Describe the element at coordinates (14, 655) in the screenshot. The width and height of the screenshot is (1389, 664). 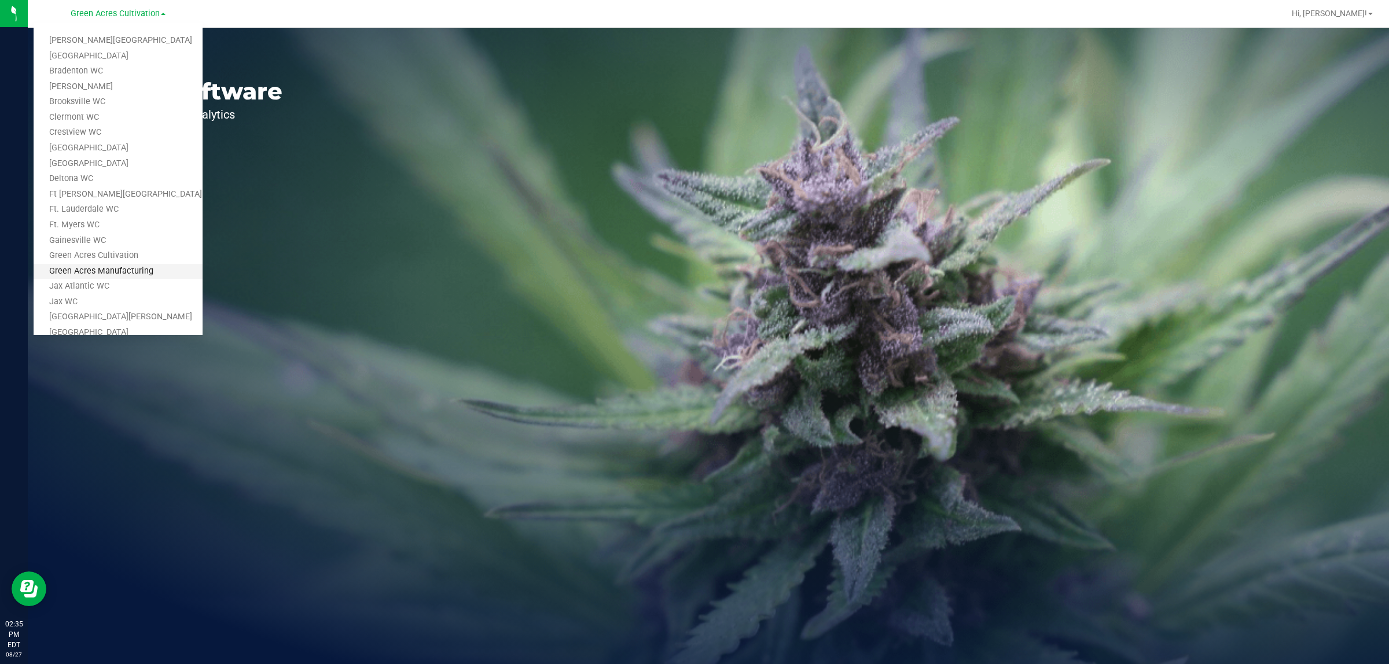
I see `p: 08/27` at that location.